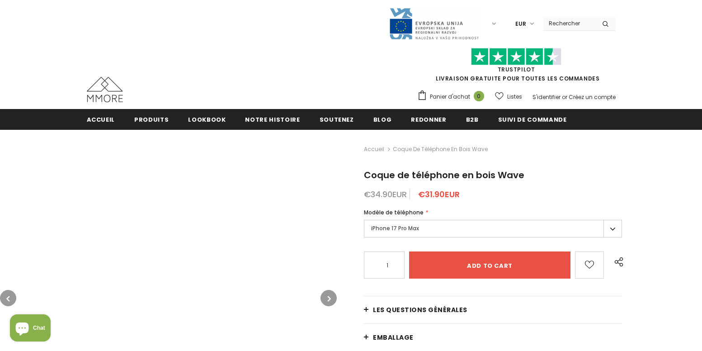 Image resolution: width=702 pixels, height=351 pixels. Describe the element at coordinates (479, 96) in the screenshot. I see `span: 0` at that location.